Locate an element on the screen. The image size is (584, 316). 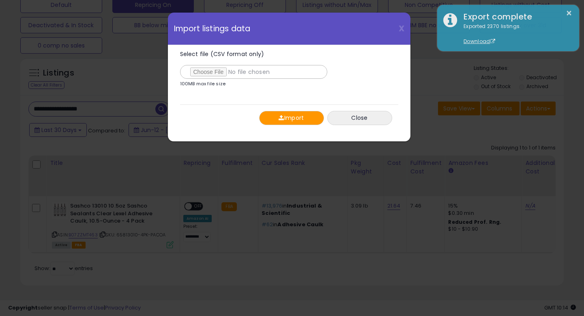
button: Import is located at coordinates (292, 118).